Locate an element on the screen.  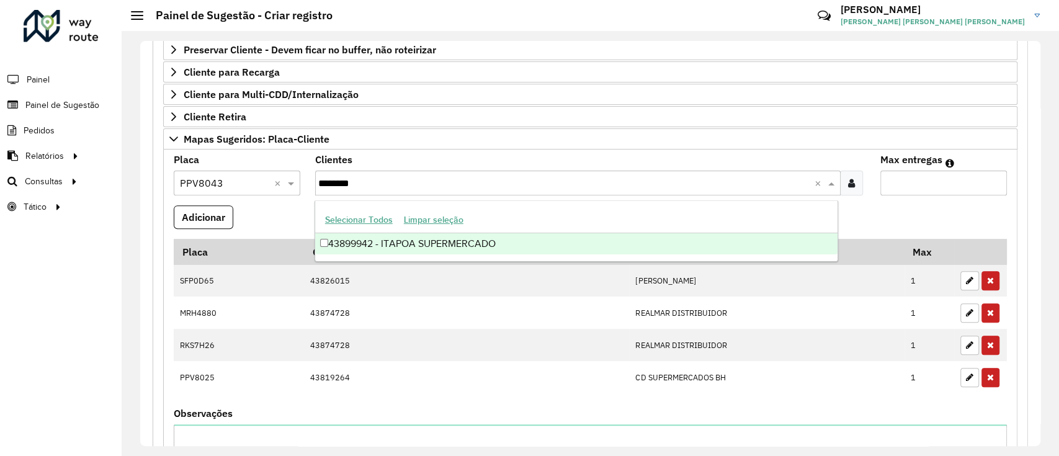
label: Placa is located at coordinates (186, 159).